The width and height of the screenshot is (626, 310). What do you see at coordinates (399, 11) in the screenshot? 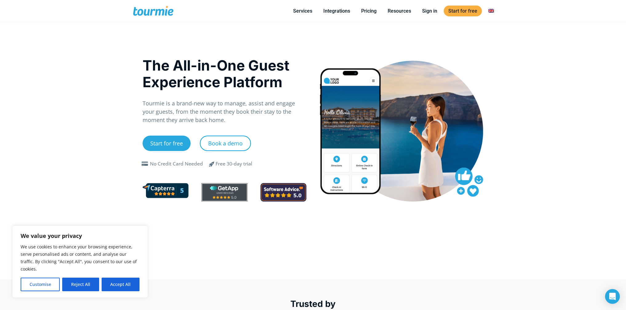
I see `a: Resources` at bounding box center [399, 11].